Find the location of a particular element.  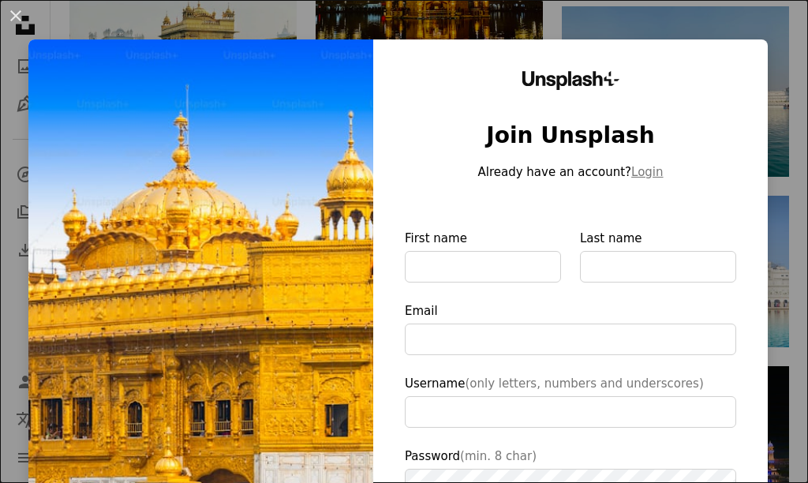

span: (only letters, numbers and underscores) is located at coordinates (584, 383).